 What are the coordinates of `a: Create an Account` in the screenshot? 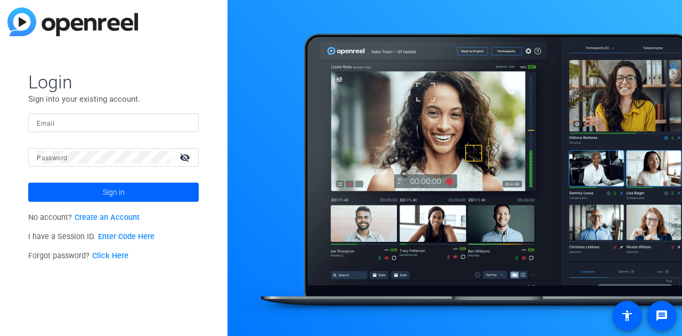 It's located at (107, 217).